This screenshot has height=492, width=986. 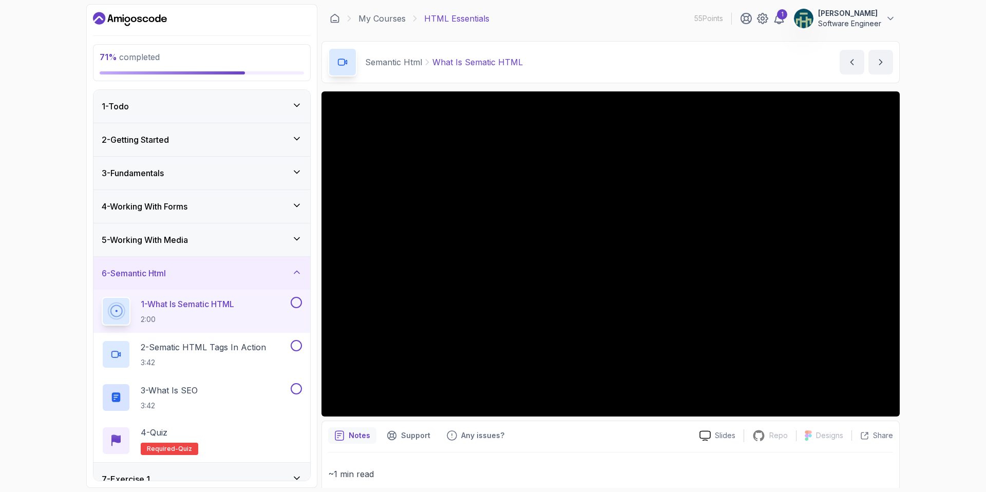 What do you see at coordinates (483, 435) in the screenshot?
I see `p: Any issues?` at bounding box center [483, 435].